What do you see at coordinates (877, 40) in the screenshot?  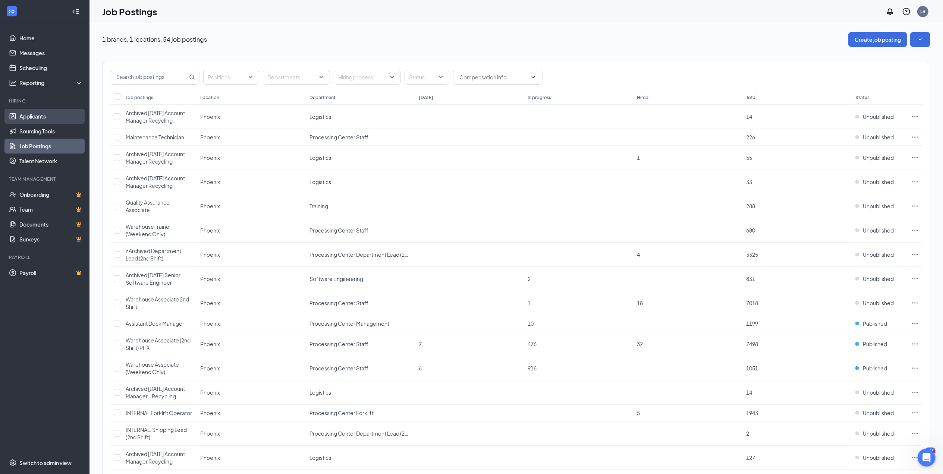 I see `button: Create job posting` at bounding box center [877, 40].